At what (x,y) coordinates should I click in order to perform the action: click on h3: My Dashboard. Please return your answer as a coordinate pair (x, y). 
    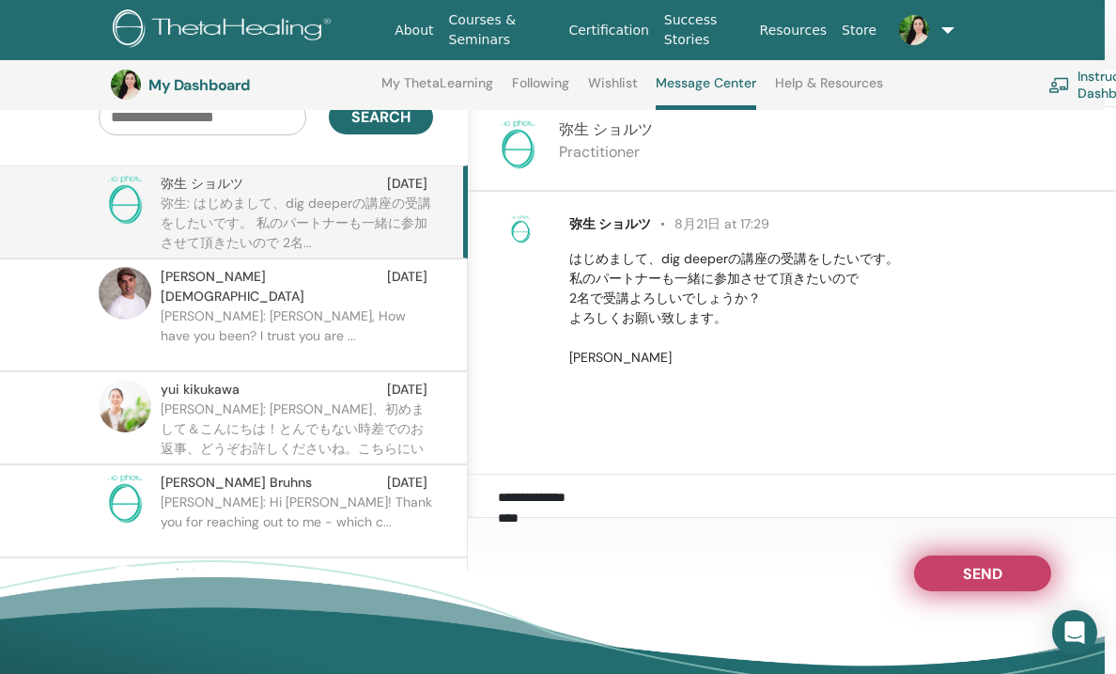
    Looking at the image, I should click on (242, 85).